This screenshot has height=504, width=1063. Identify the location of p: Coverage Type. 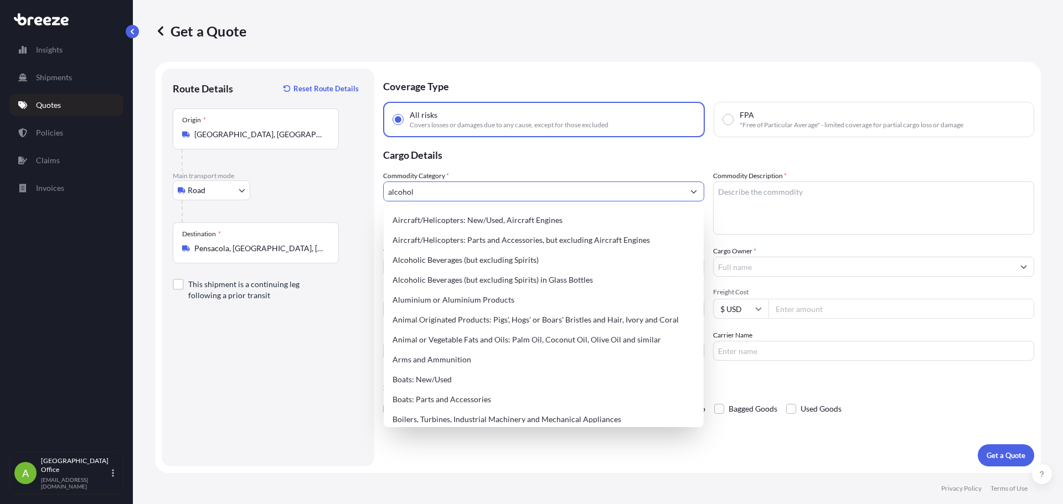
(709, 85).